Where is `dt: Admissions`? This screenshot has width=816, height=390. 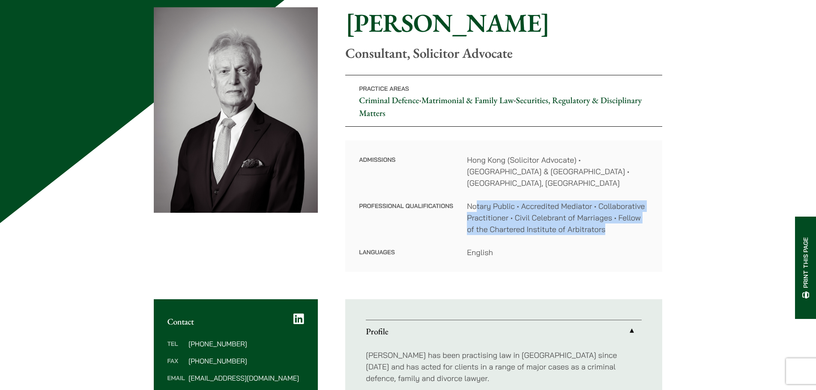
dt: Admissions is located at coordinates (406, 177).